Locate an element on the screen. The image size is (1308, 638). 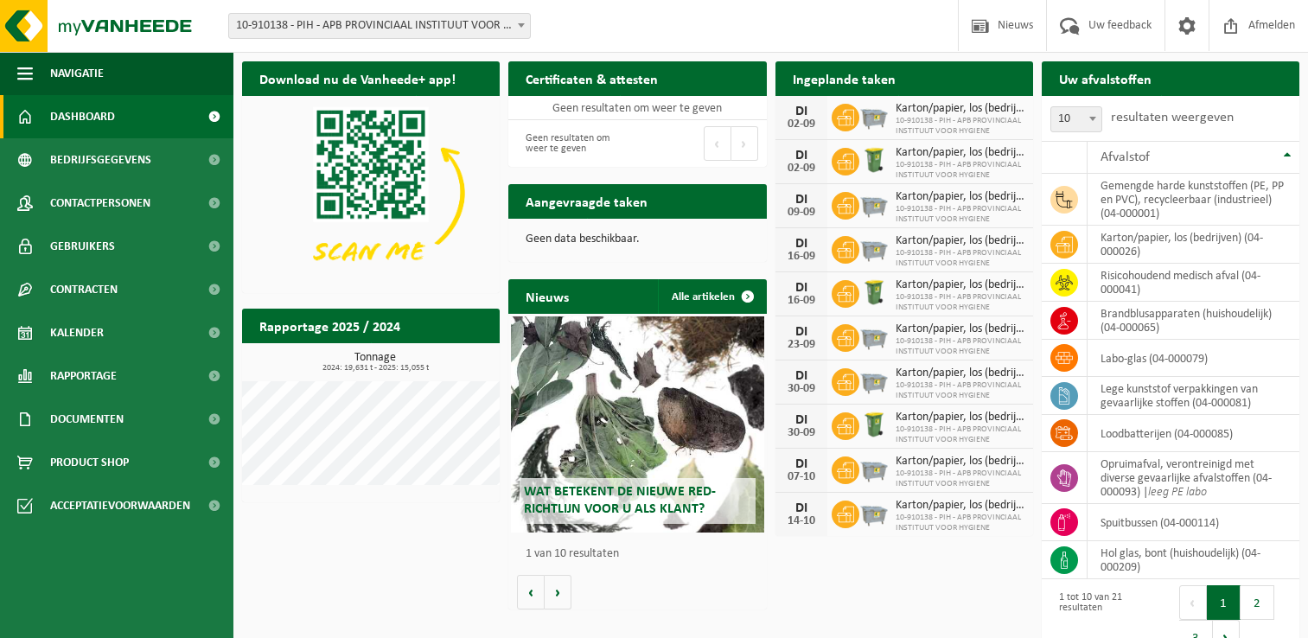
h2: Aangevraagde taken is located at coordinates (586, 201).